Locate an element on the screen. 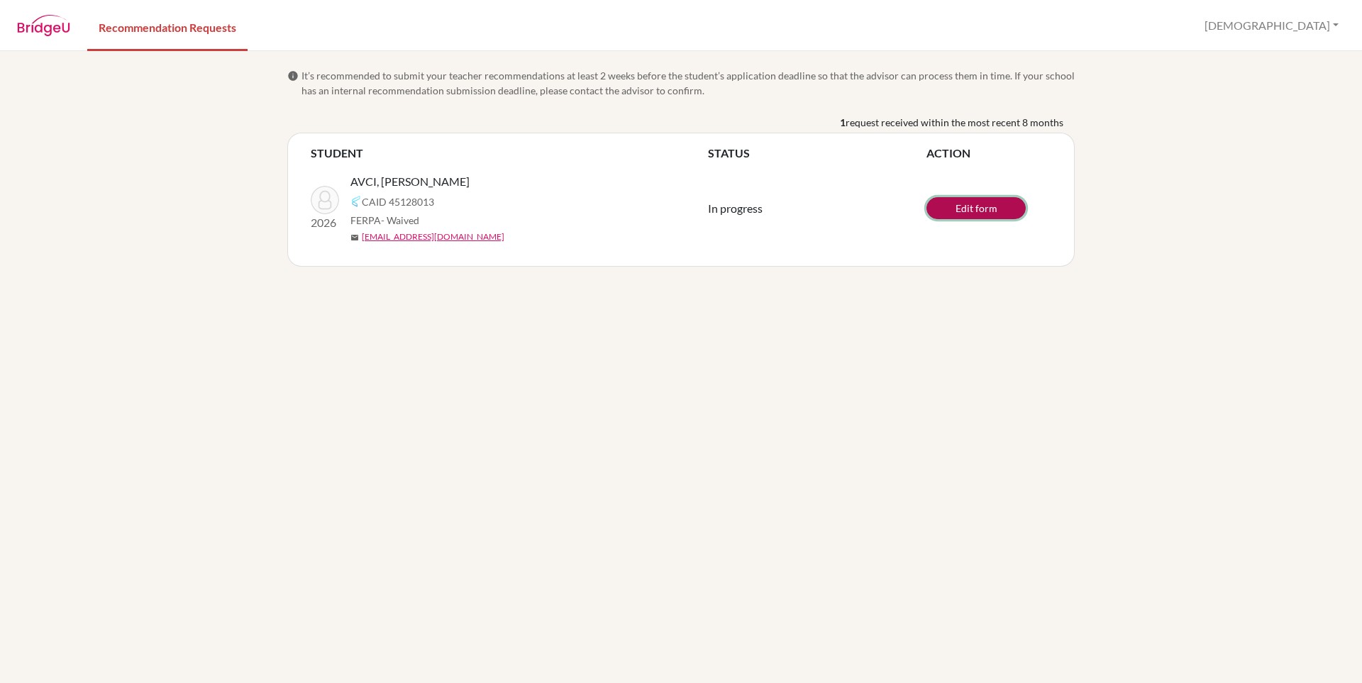 The image size is (1362, 683). th: STATUS is located at coordinates (817, 153).